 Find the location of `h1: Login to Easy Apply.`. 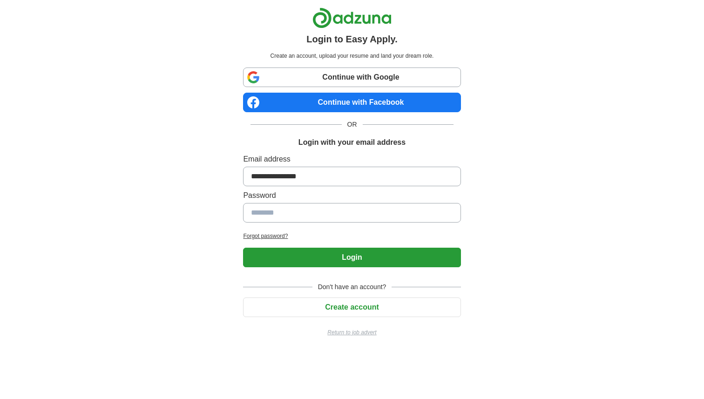

h1: Login to Easy Apply. is located at coordinates (352, 39).